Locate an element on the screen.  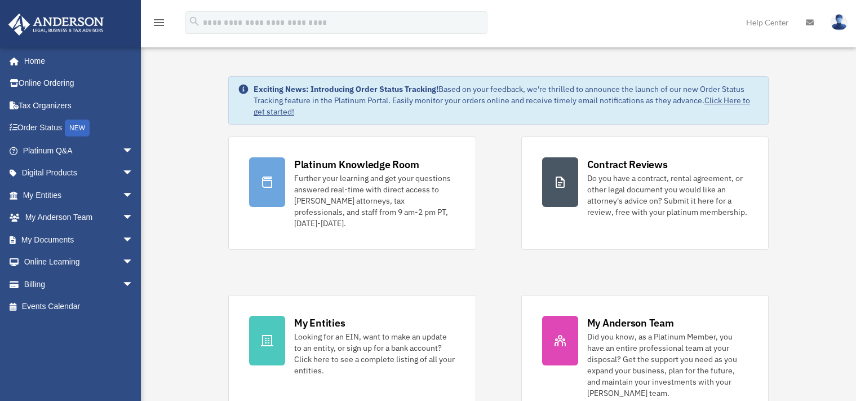
a: Digital Productsarrow_drop_down is located at coordinates (79, 173).